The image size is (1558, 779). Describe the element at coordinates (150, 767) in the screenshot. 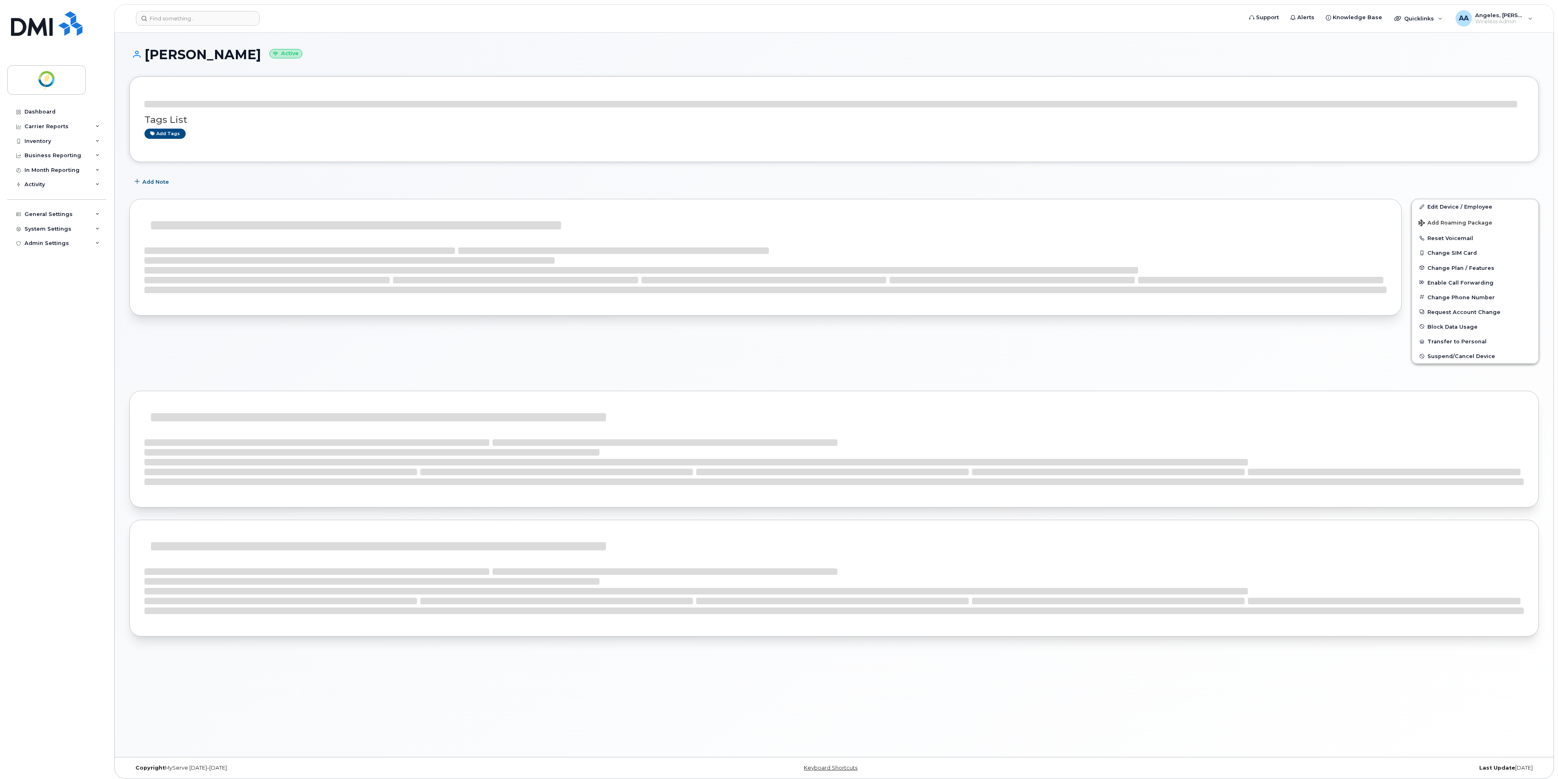

I see `strong: Copyright` at that location.